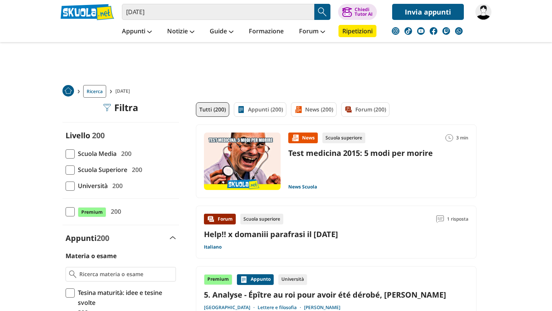  Describe the element at coordinates (107, 108) in the screenshot. I see `img: Filtra filtri mobile` at that location.